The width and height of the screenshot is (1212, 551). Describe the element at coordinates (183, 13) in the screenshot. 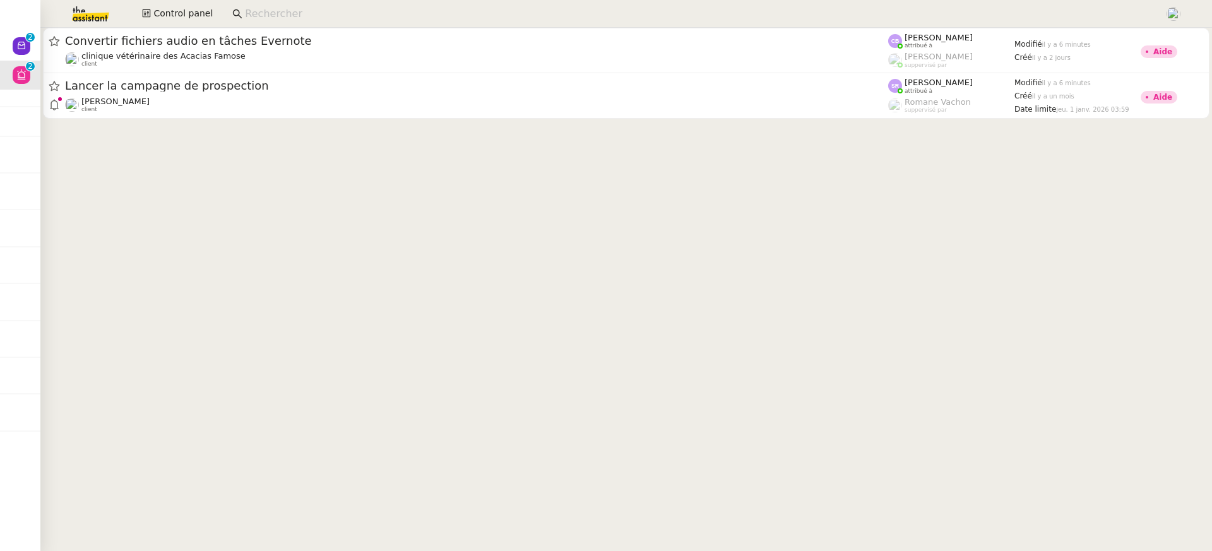

I see `span: Control panel` at that location.